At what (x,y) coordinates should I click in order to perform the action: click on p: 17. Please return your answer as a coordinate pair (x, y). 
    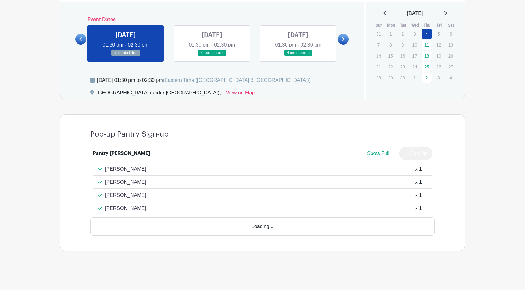
    Looking at the image, I should click on (414, 56).